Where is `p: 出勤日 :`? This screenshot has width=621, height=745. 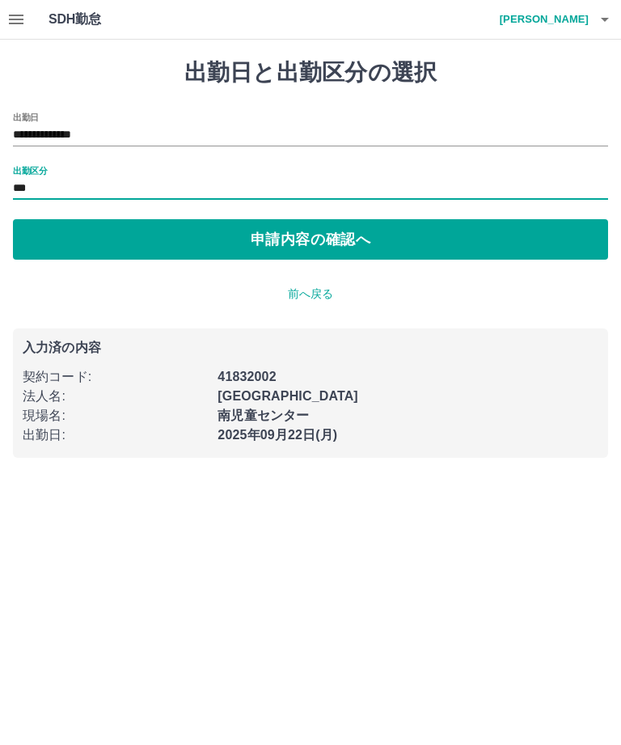
p: 出勤日 : is located at coordinates (115, 435).